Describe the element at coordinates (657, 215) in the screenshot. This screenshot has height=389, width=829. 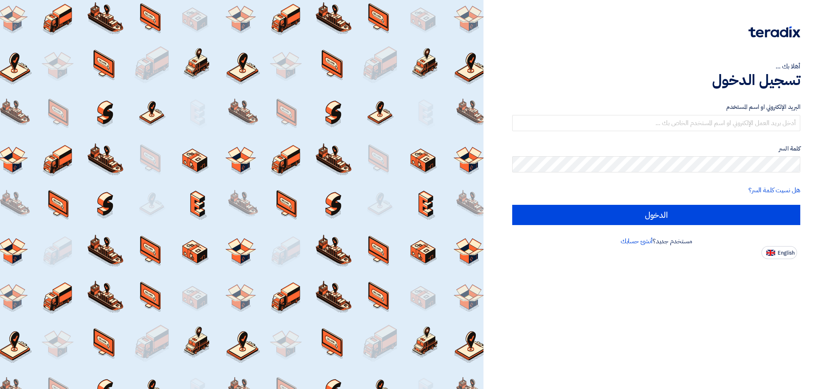
I see `input: الدخول` at that location.